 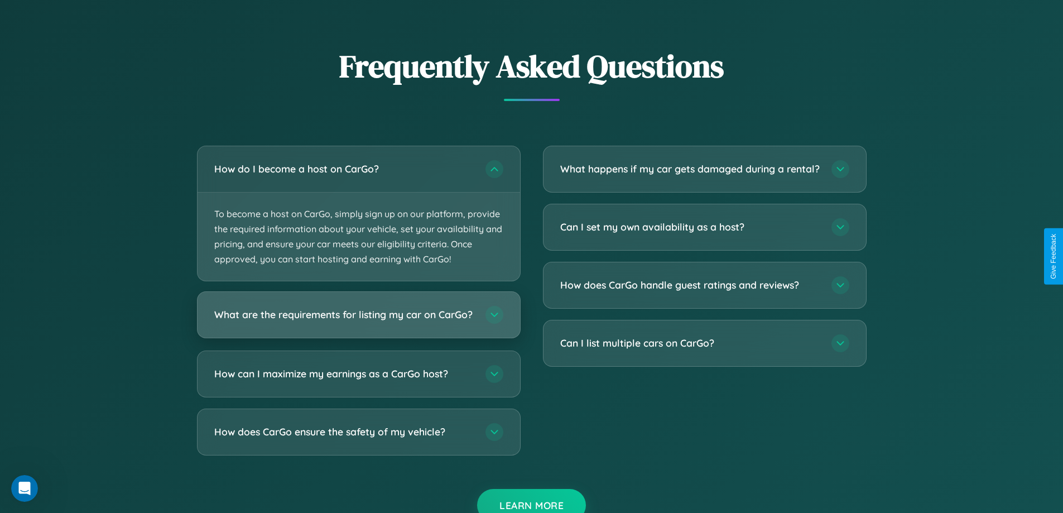 What do you see at coordinates (359, 237) in the screenshot?
I see `p: To become a host on CarGo, simply sign up on our platform, provide the required information about...` at bounding box center [359, 237].